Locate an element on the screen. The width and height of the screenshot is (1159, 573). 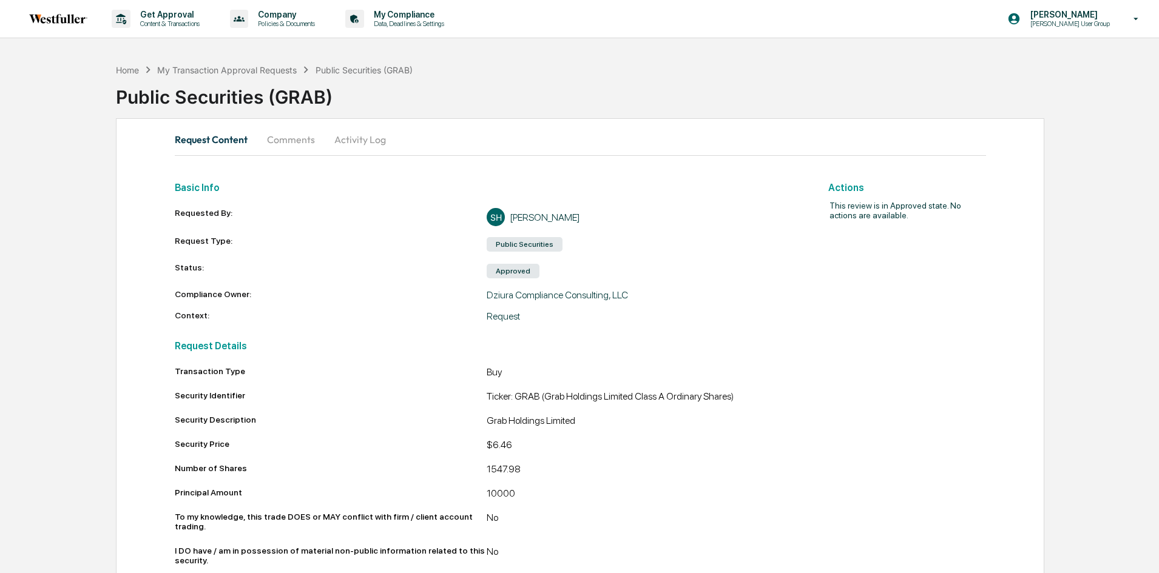
div: Number of Shares is located at coordinates (331, 468).